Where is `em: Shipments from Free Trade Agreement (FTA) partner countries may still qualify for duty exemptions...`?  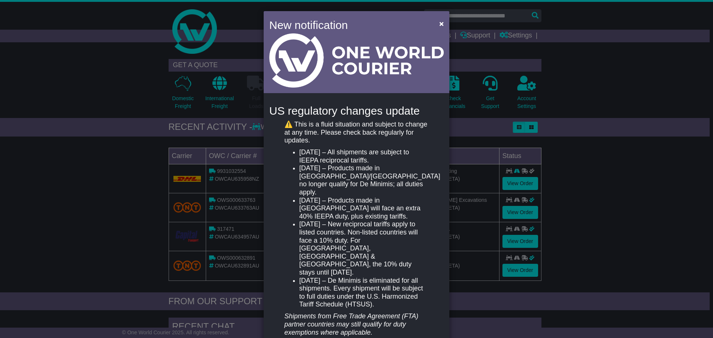
em: Shipments from Free Trade Agreement (FTA) partner countries may still qualify for duty exemptions... is located at coordinates (351, 324).